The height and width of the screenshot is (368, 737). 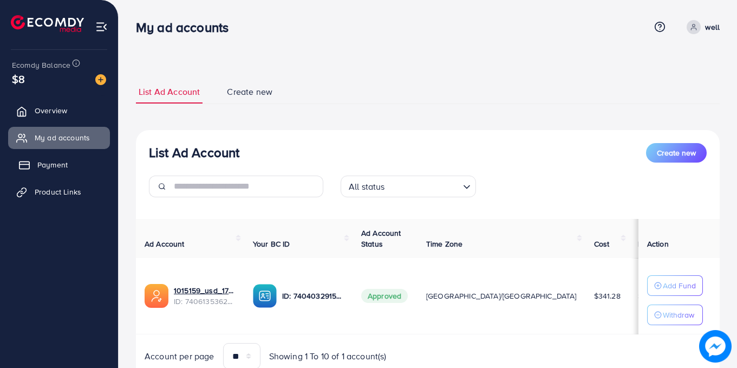 What do you see at coordinates (444, 244) in the screenshot?
I see `span: Time Zone` at bounding box center [444, 244].